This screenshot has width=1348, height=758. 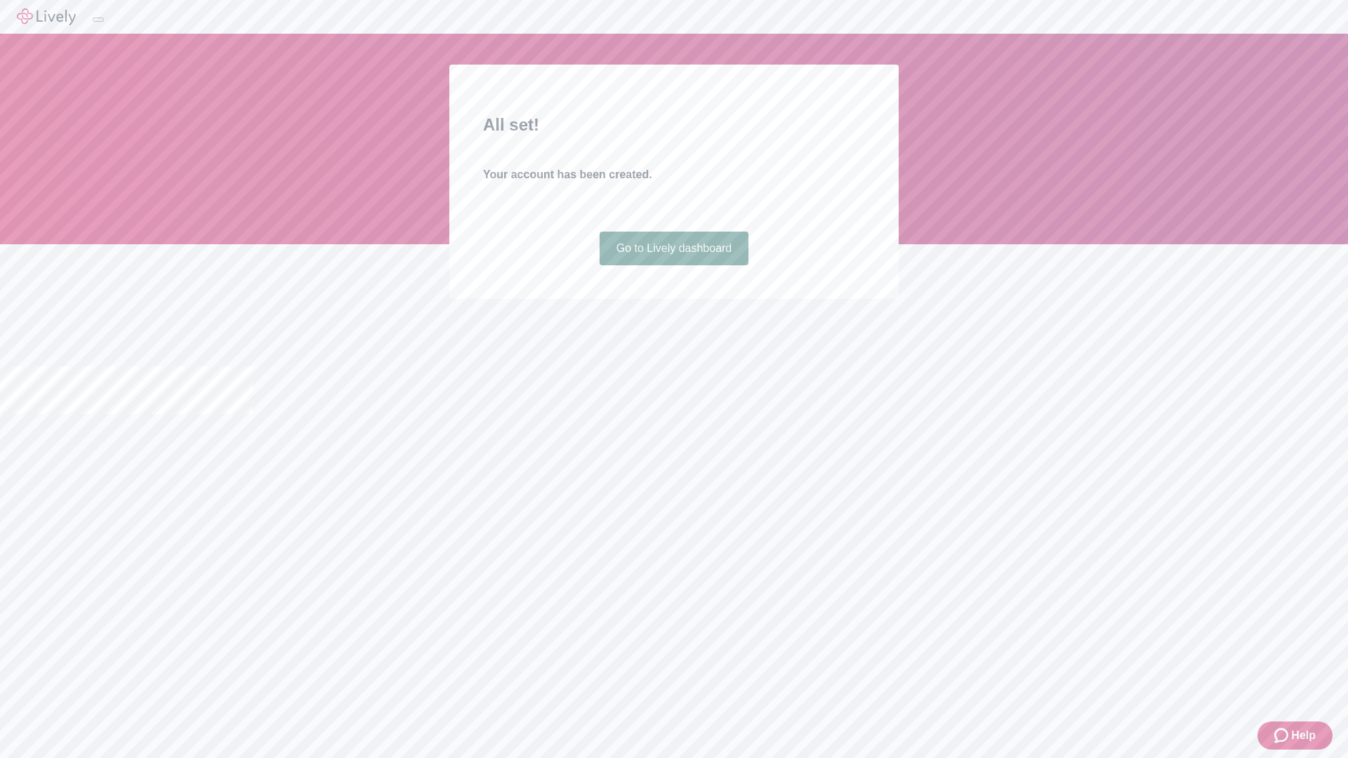 What do you see at coordinates (1303, 736) in the screenshot?
I see `span: Help` at bounding box center [1303, 736].